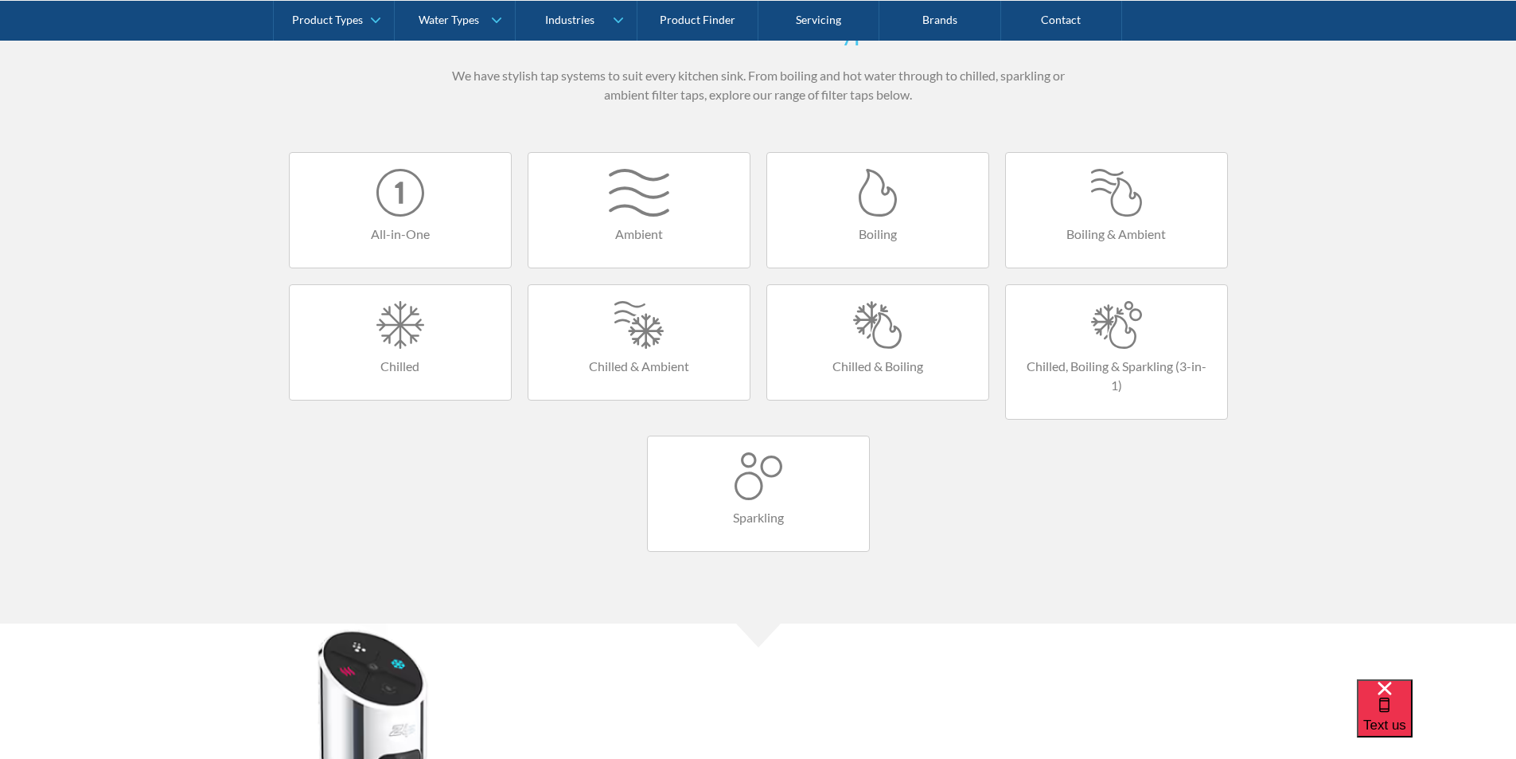  Describe the element at coordinates (639, 234) in the screenshot. I see `h4: Ambient` at that location.